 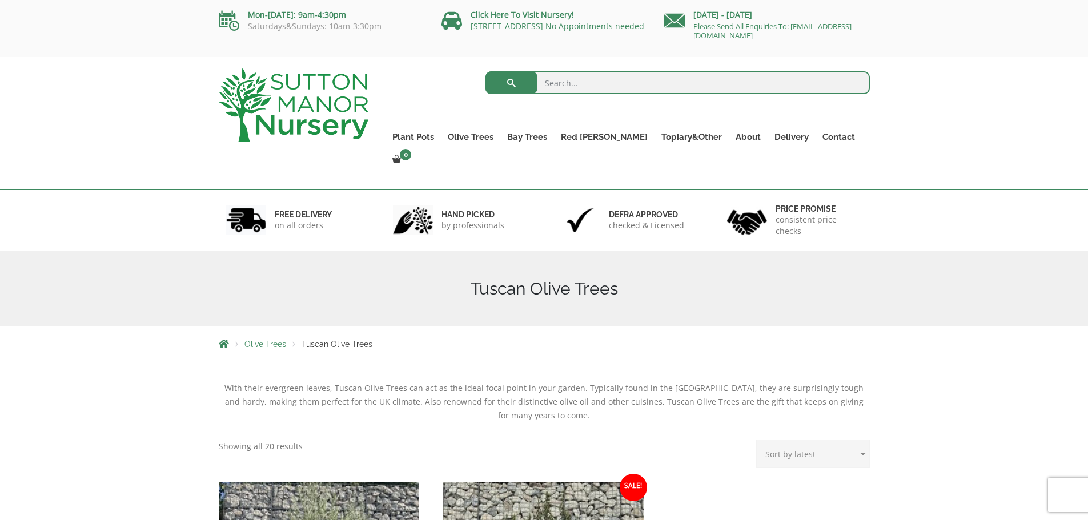 What do you see at coordinates (400, 160) in the screenshot?
I see `a: 0` at bounding box center [400, 160].